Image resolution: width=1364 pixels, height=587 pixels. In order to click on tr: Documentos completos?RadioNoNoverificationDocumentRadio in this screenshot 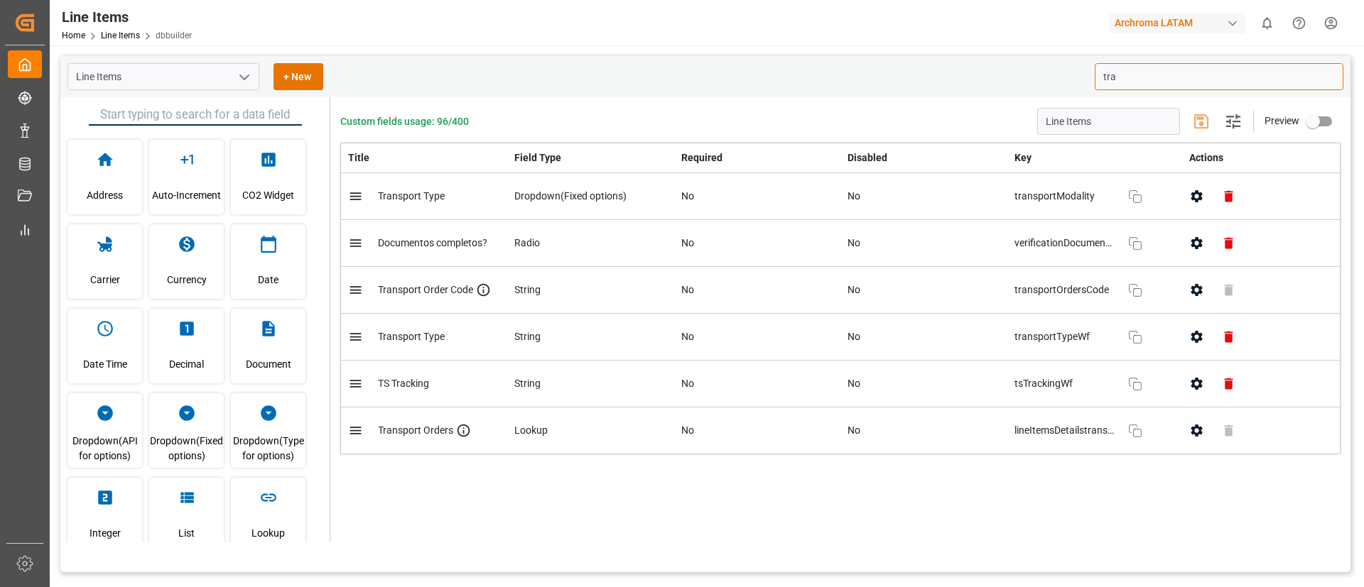, I will do `click(840, 244)`.